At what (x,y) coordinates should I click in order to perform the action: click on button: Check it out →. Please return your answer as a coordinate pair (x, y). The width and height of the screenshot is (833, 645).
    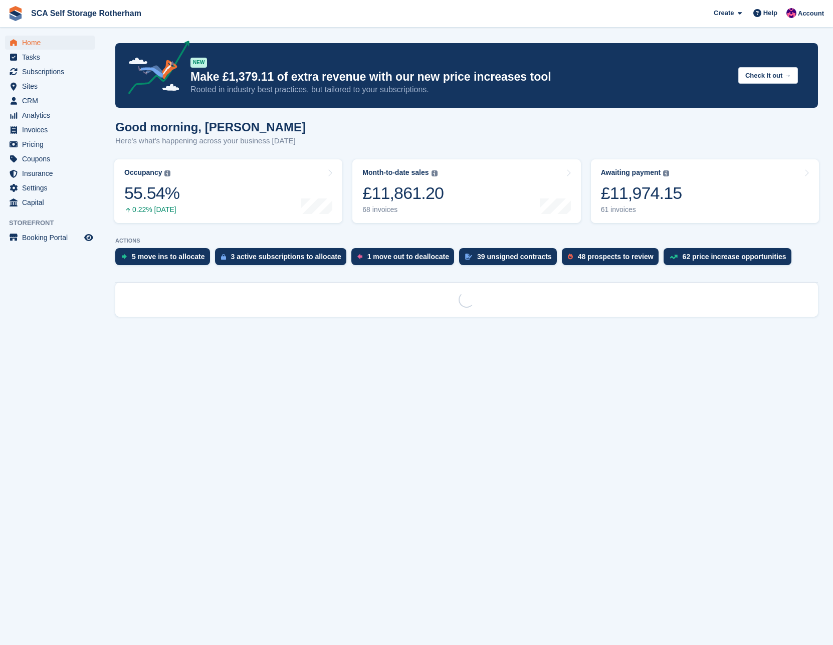
    Looking at the image, I should click on (768, 75).